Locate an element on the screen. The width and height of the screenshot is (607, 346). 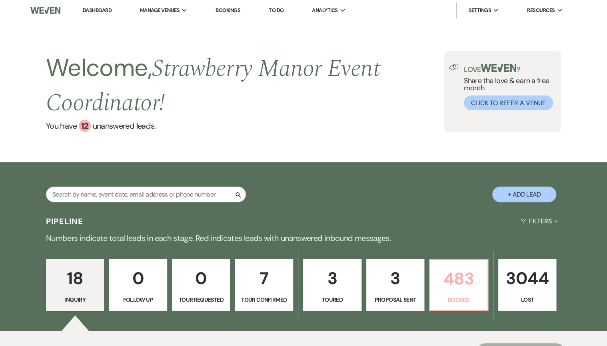
div: Share the love & earn a free month. is located at coordinates (507, 87).